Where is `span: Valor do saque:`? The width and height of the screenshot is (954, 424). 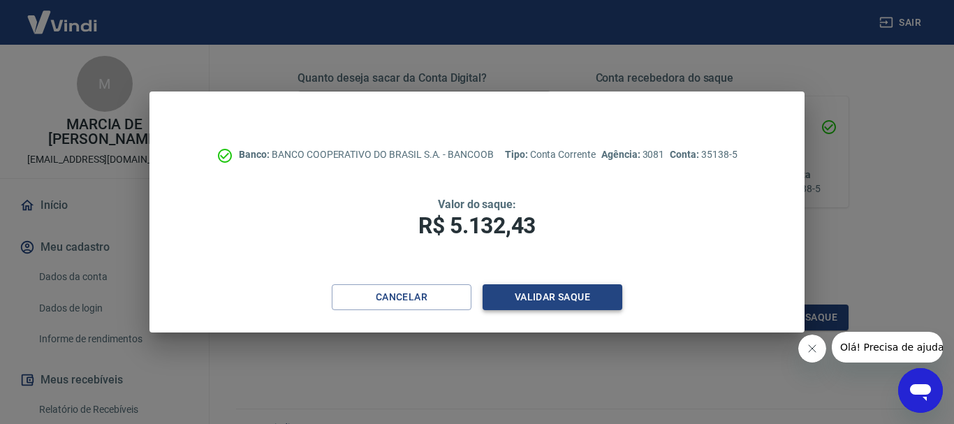
span: Valor do saque: is located at coordinates (477, 204).